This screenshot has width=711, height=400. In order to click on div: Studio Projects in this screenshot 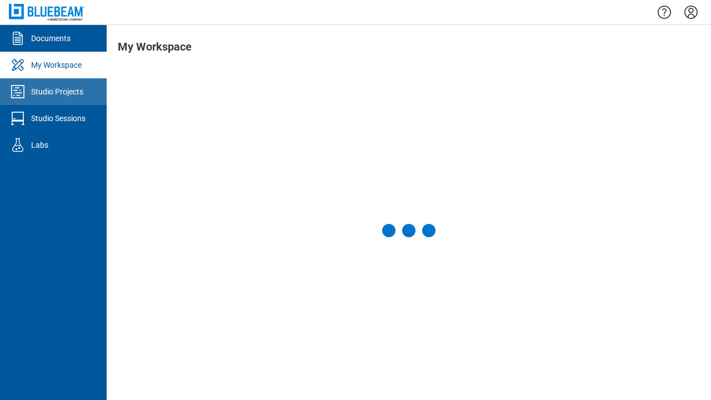, I will do `click(57, 92)`.